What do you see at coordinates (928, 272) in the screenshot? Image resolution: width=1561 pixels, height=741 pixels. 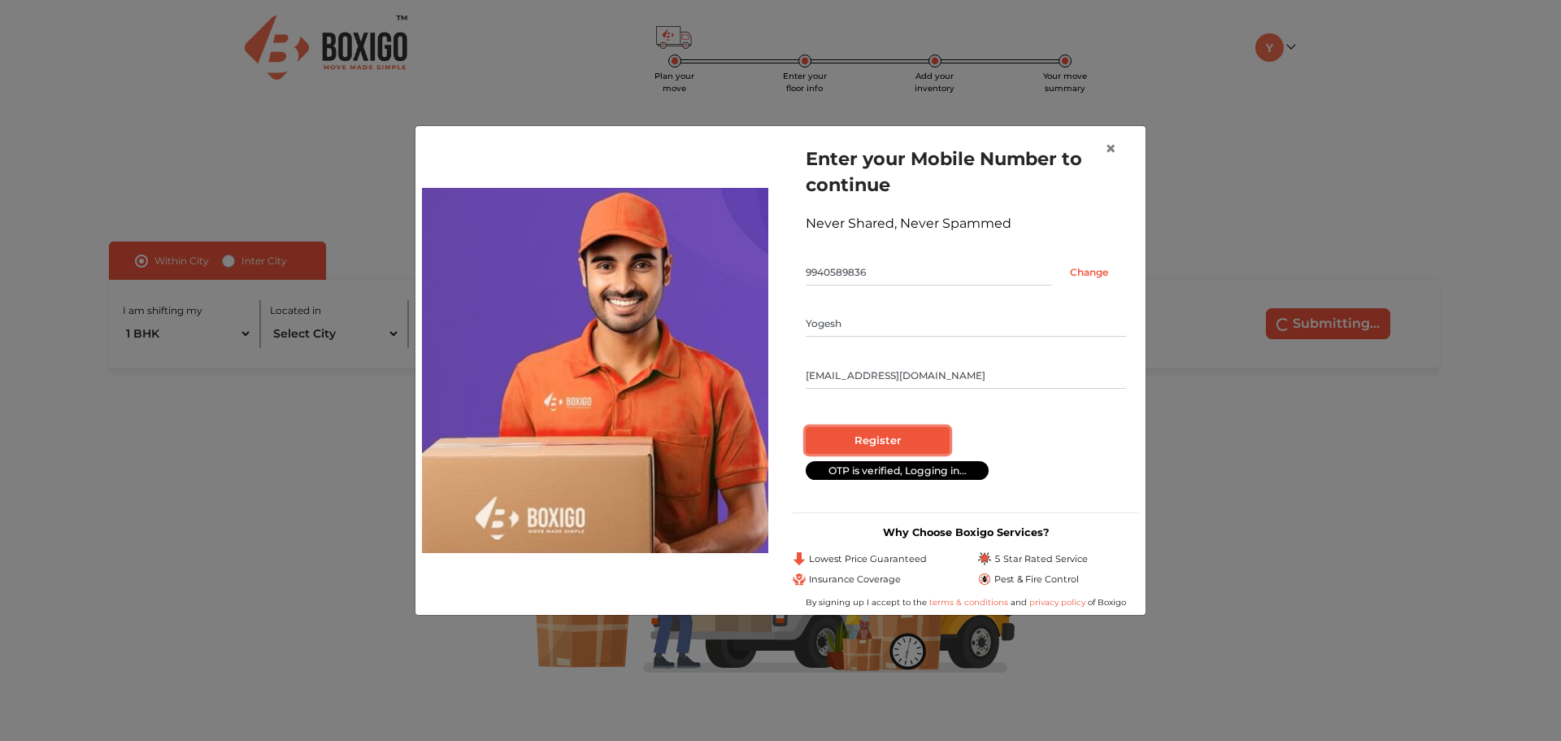 I see `input: Mobile No` at bounding box center [928, 272].